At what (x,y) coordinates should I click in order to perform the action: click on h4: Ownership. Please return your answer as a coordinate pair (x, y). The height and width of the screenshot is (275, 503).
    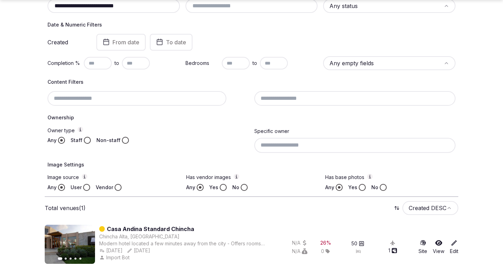
    Looking at the image, I should click on (251, 118).